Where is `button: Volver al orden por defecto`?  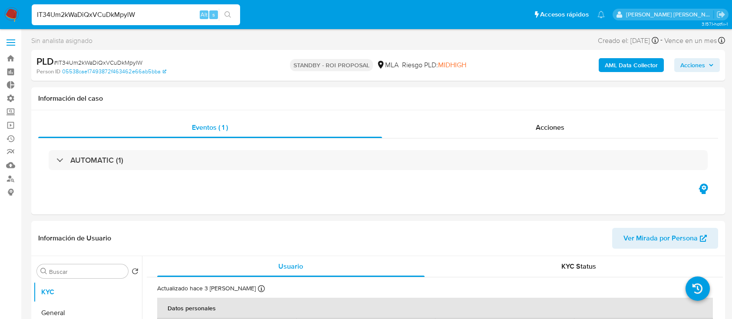
button: Volver al orden por defecto is located at coordinates (135, 273).